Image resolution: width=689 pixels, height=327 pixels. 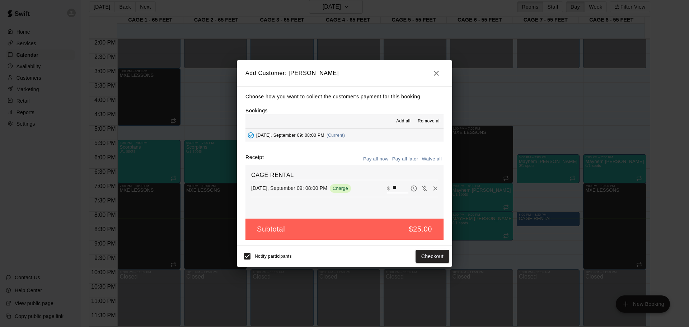 What do you see at coordinates (336, 135) in the screenshot?
I see `span: (Current)` at bounding box center [336, 135].